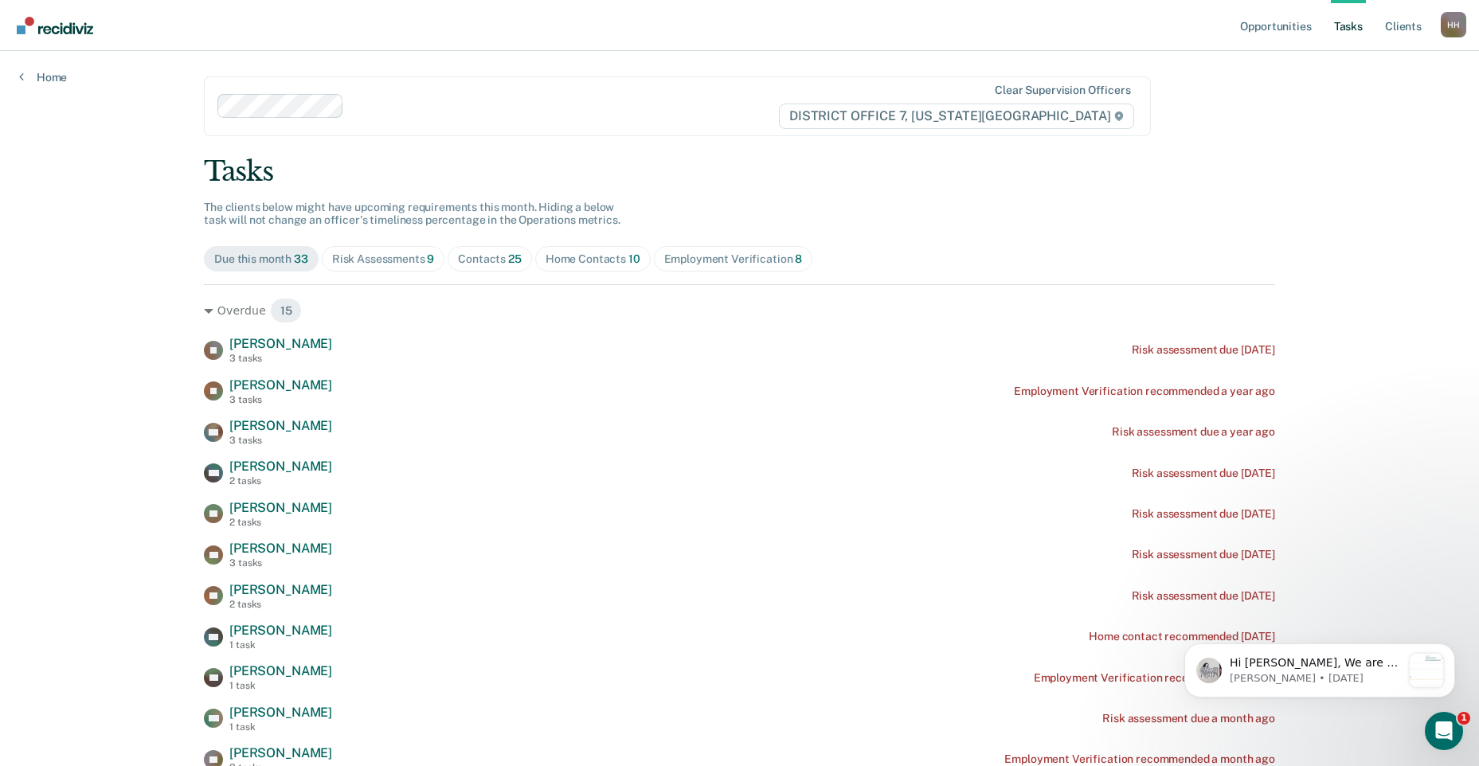 Image resolution: width=1479 pixels, height=766 pixels. What do you see at coordinates (593, 259) in the screenshot?
I see `div: Home Contacts` at bounding box center [593, 259].